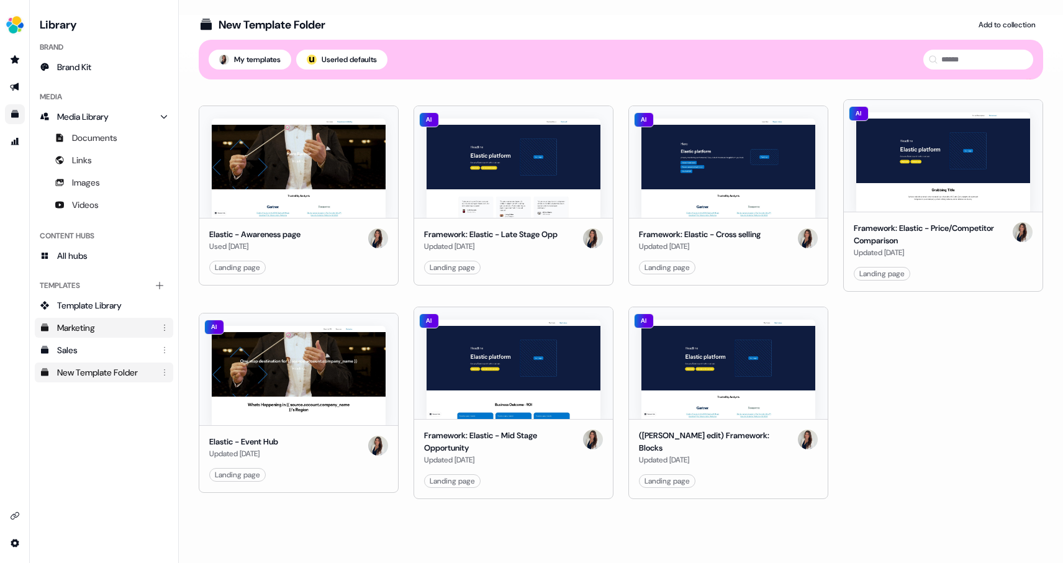 This screenshot has height=563, width=1063. I want to click on img: Framework: Elastic - Price/Competitor Comparison, so click(943, 162).